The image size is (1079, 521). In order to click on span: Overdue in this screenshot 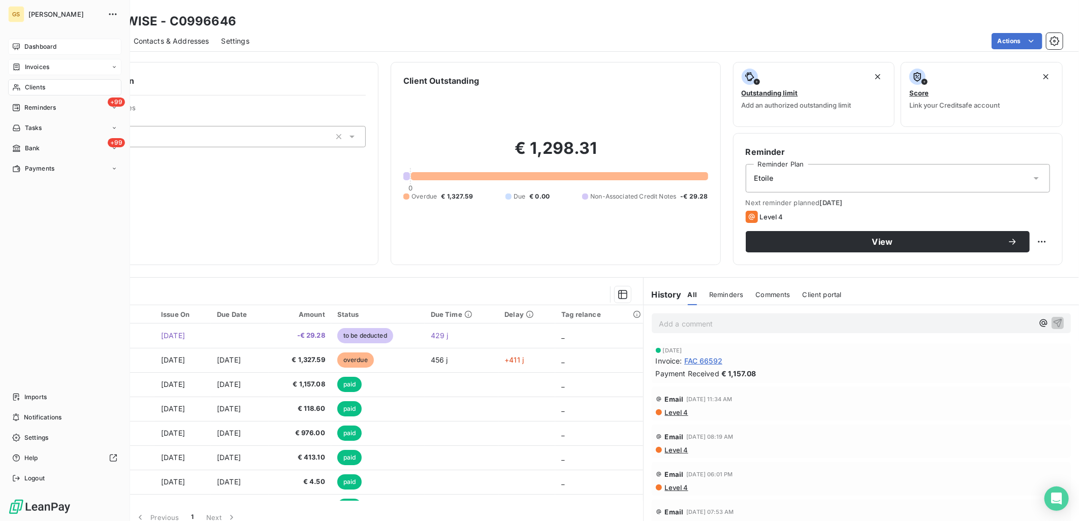, I will do `click(424, 197)`.